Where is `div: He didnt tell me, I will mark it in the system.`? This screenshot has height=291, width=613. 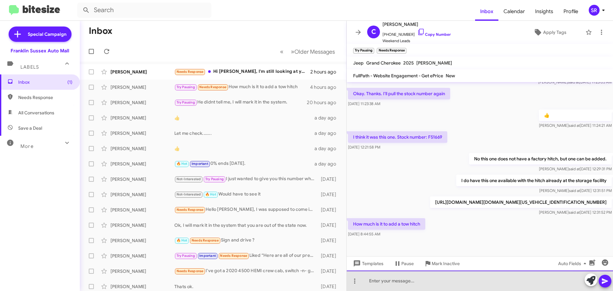
div: He didnt tell me, I will mark it in the system. is located at coordinates (240, 102).